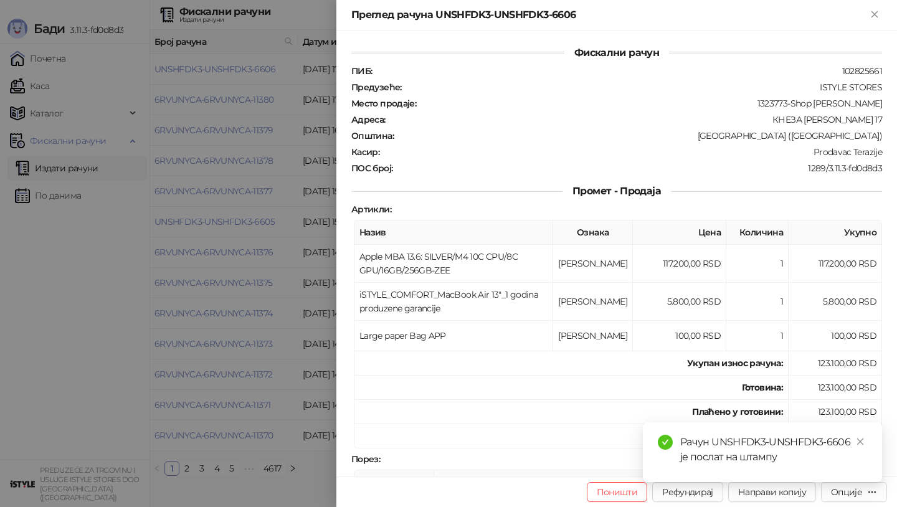  I want to click on span: Промет - Продаја, so click(617, 191).